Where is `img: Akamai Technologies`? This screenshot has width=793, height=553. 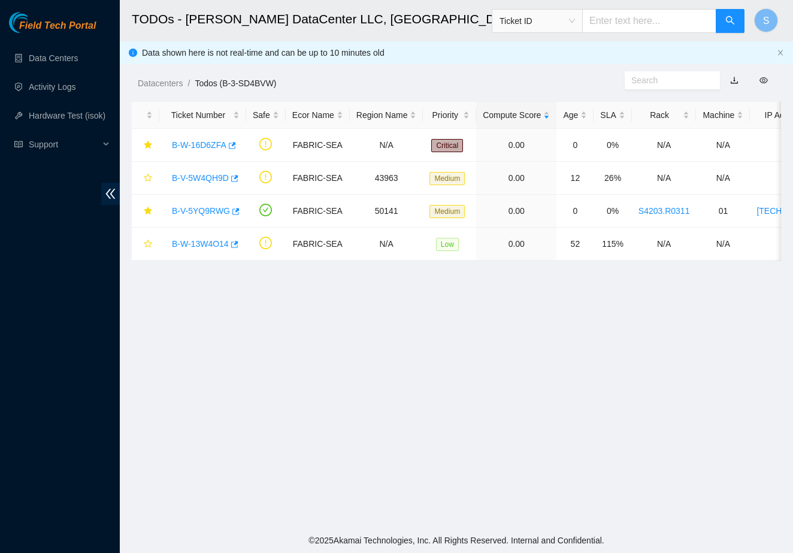 img: Akamai Technologies is located at coordinates (35, 22).